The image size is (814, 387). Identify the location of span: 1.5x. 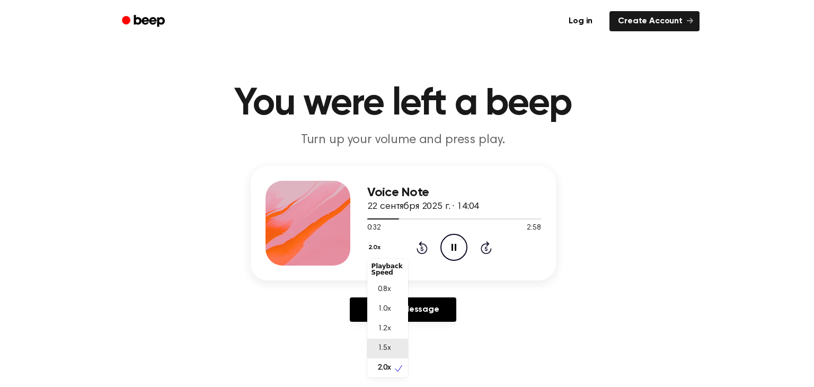
(384, 348).